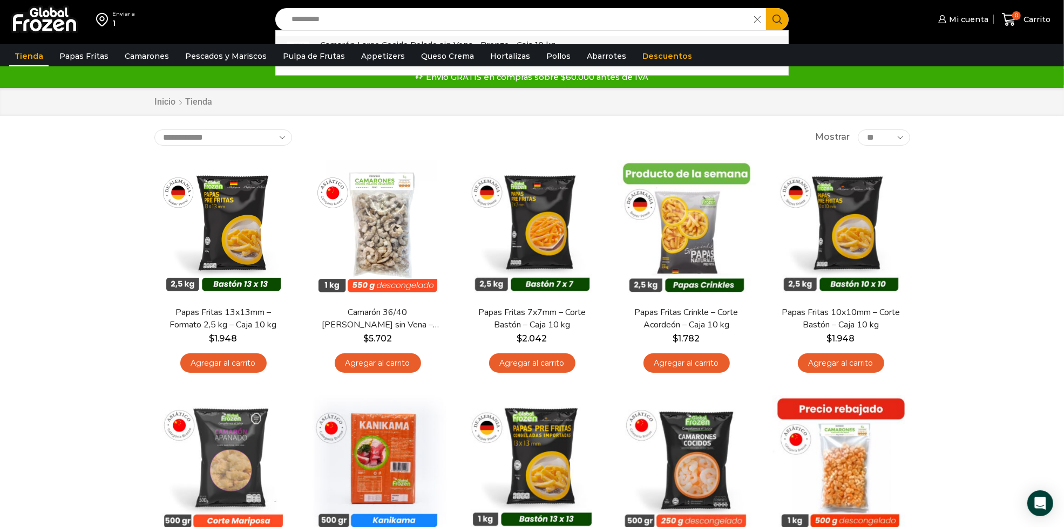 The height and width of the screenshot is (527, 1064). I want to click on a: Papas Fritas Crinkle – Corte Acordeón – Caja 10 kg, so click(686, 319).